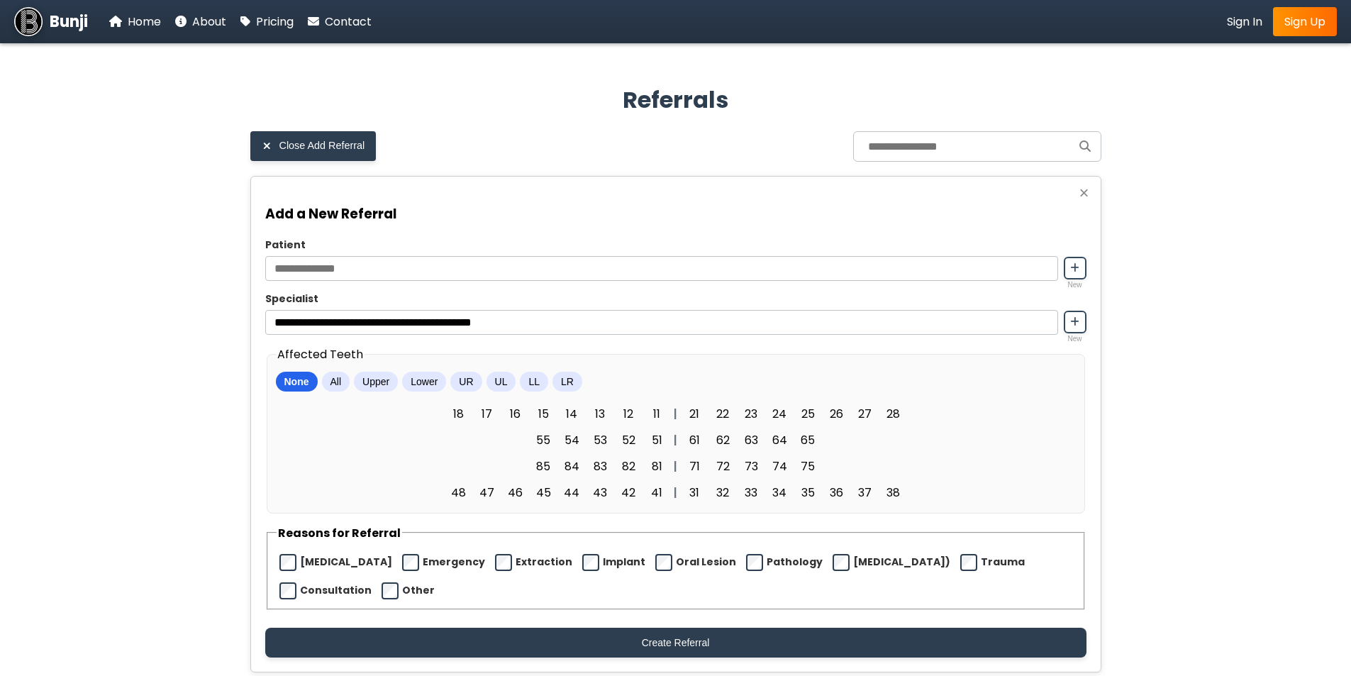 This screenshot has height=676, width=1351. Describe the element at coordinates (808, 466) in the screenshot. I see `span: 75` at that location.